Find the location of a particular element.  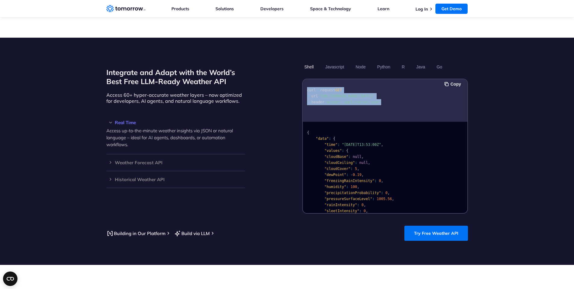

h3: Weather Forecast API is located at coordinates (176, 162).